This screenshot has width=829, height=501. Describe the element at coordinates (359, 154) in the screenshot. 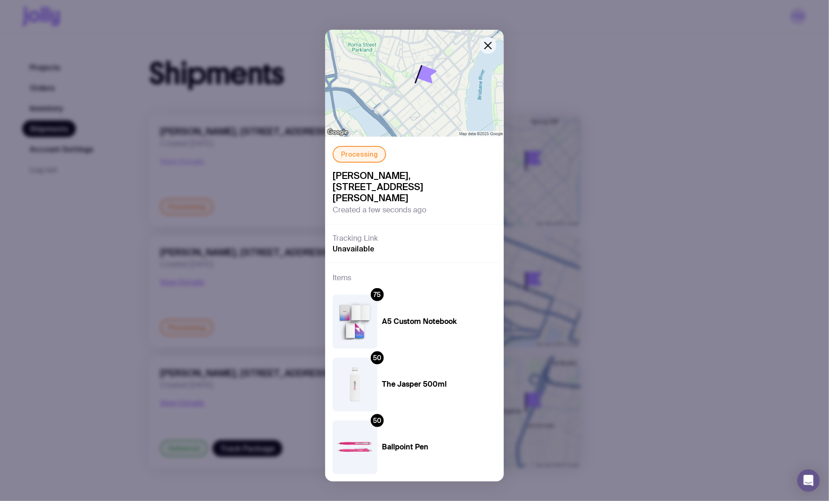

I see `div: Processing` at that location.